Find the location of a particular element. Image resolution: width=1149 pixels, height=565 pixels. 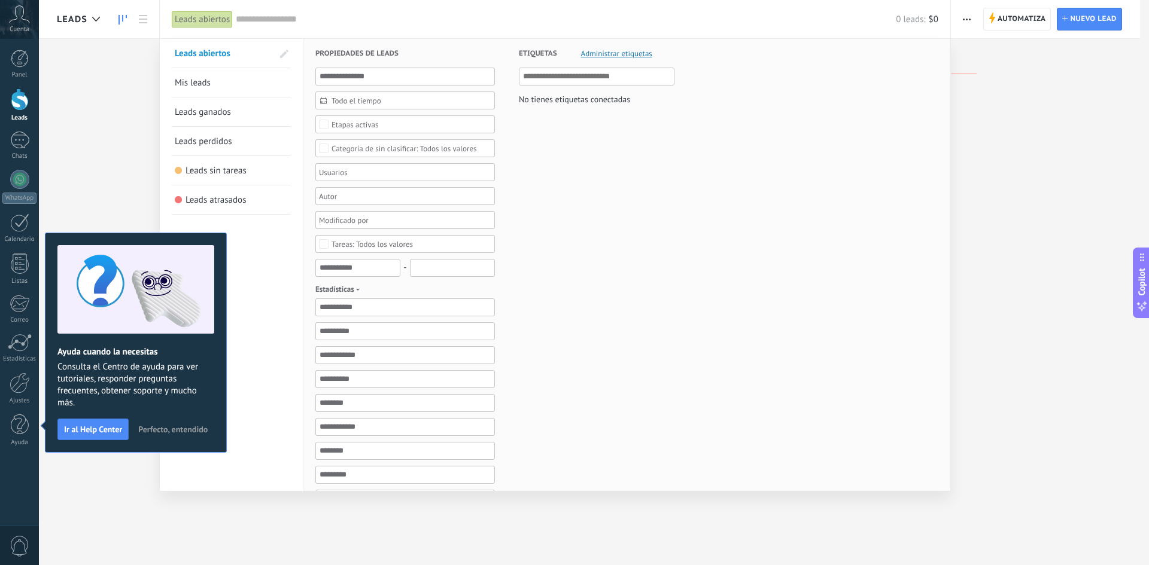

button: Perfecto, entendido is located at coordinates (173, 430).